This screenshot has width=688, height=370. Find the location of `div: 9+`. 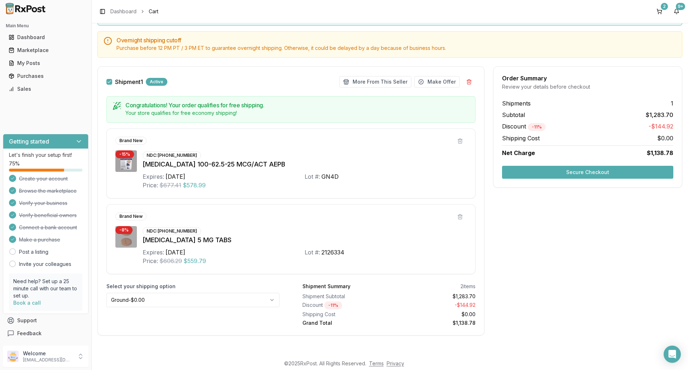

div: 9+ is located at coordinates (681, 6).